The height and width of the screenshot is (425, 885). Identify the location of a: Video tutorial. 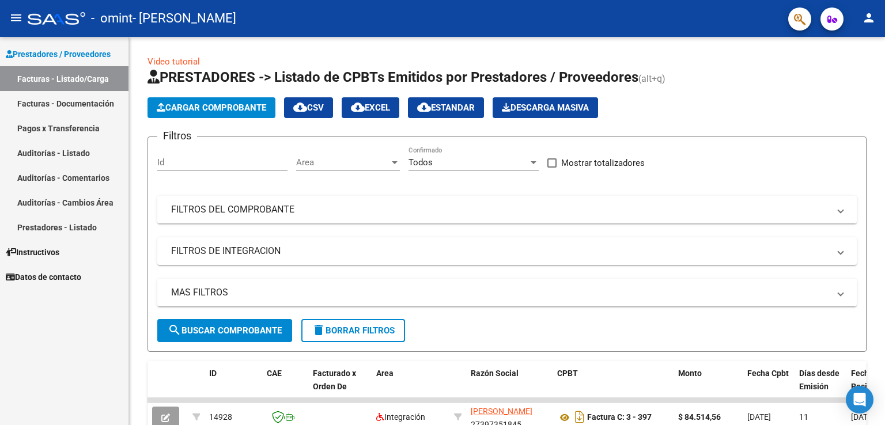
(173, 62).